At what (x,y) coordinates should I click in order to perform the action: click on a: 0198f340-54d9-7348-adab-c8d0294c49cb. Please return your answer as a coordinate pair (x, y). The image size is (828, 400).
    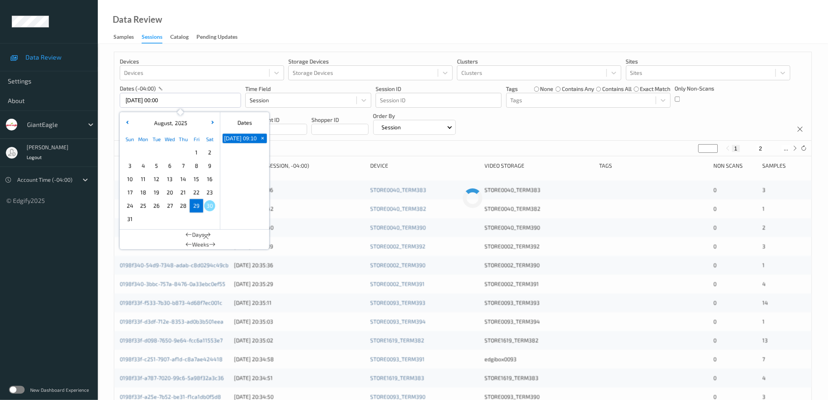
    Looking at the image, I should click on (174, 265).